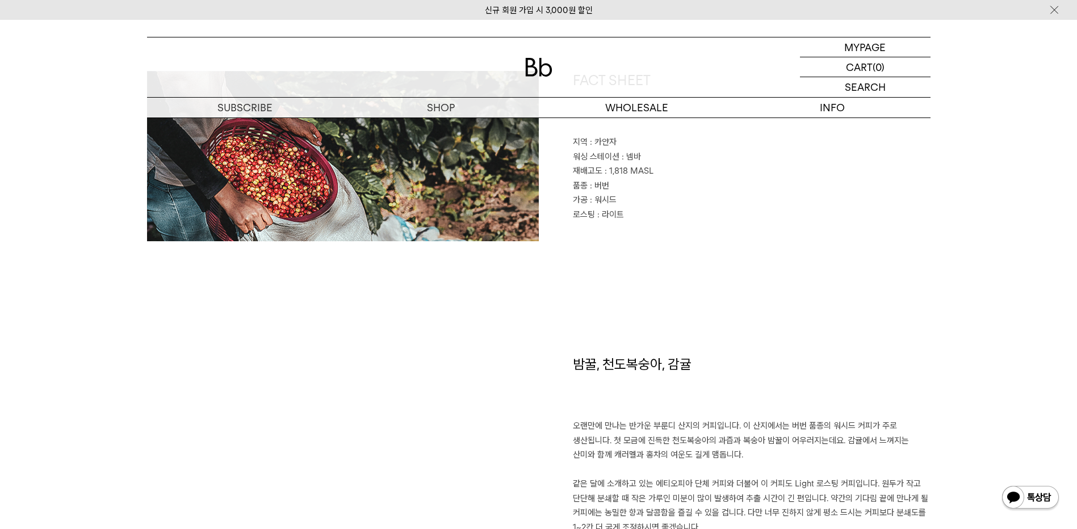 This screenshot has height=529, width=1077. I want to click on a: SUBSCRIBE, so click(245, 107).